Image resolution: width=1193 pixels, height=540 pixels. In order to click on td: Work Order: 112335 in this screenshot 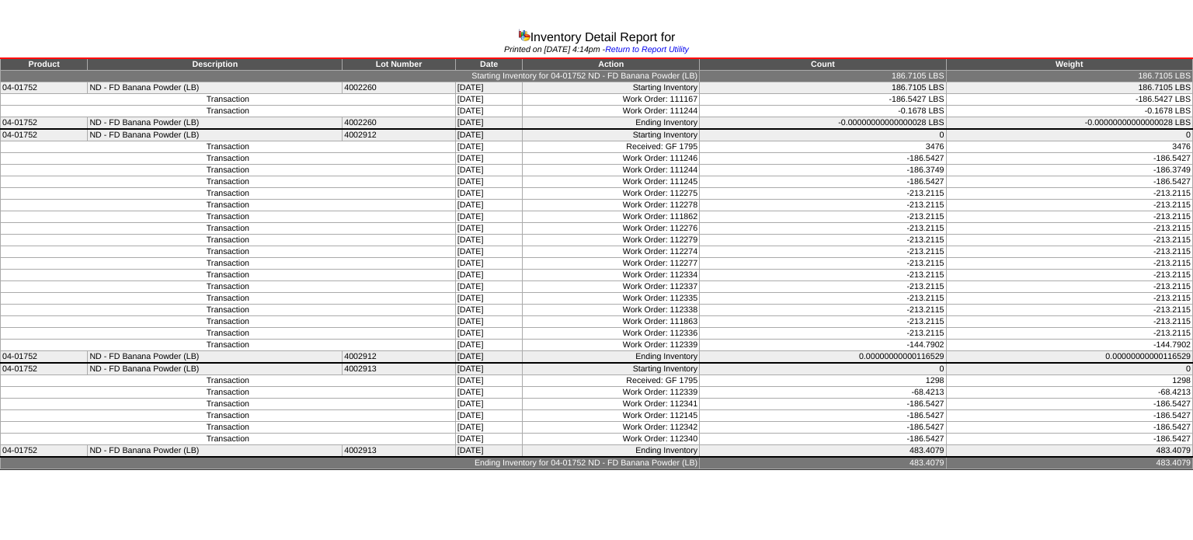, I will do `click(611, 298)`.